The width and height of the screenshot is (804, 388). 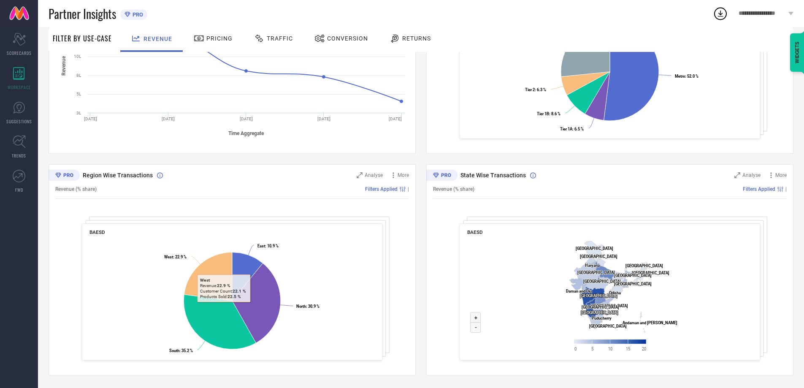 I want to click on span: Revenue, so click(x=158, y=39).